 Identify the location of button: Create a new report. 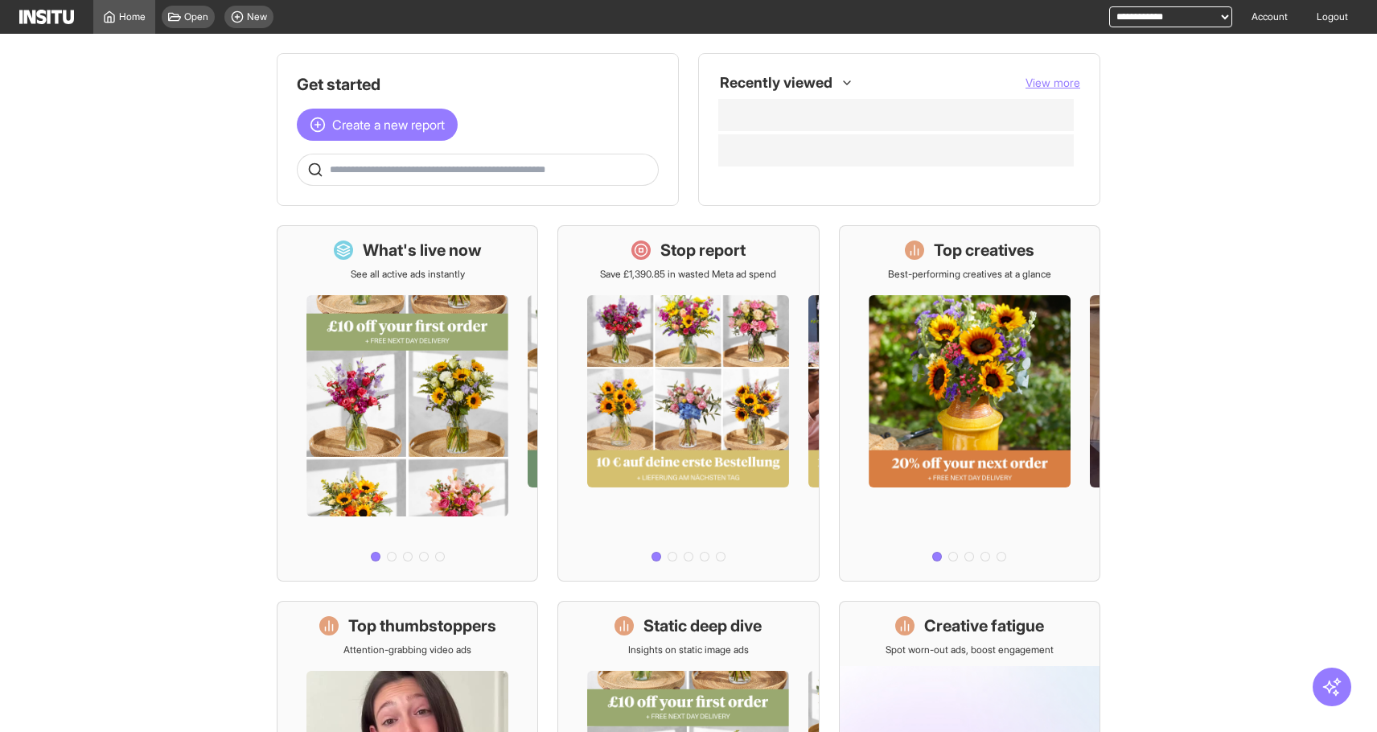
(377, 125).